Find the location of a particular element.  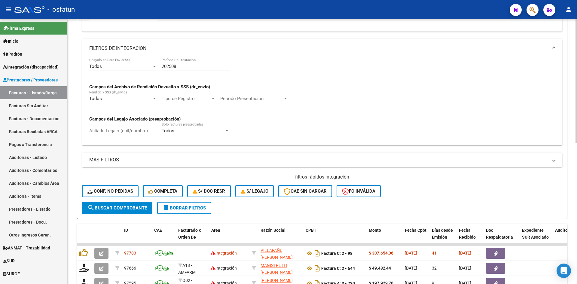

span: Area is located at coordinates (216, 230).